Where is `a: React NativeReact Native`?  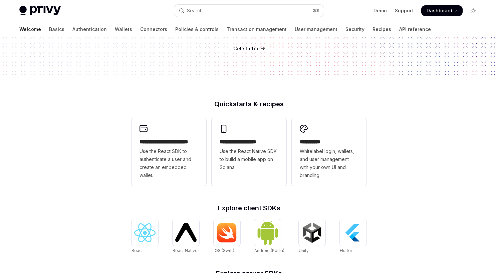
a: React NativeReact Native is located at coordinates (186, 237).